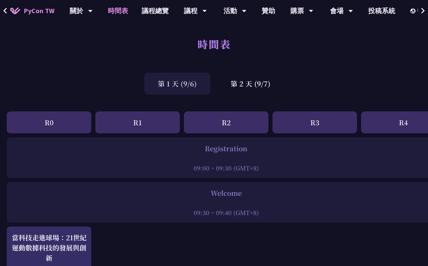 This screenshot has width=428, height=266. Describe the element at coordinates (15, 11) in the screenshot. I see `img: Home icon of PyCon TW 2025` at that location.